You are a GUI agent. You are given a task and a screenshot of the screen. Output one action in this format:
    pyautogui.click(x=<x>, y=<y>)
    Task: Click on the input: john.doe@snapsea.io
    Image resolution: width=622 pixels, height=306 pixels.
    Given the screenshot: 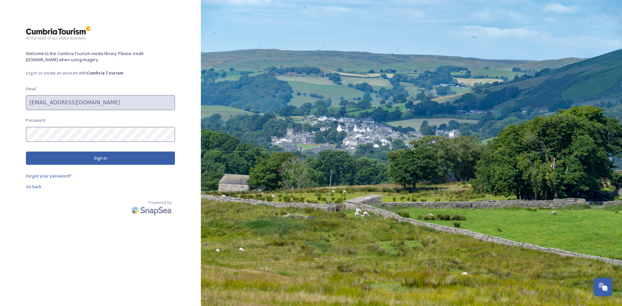 What is the action you would take?
    pyautogui.click(x=101, y=103)
    